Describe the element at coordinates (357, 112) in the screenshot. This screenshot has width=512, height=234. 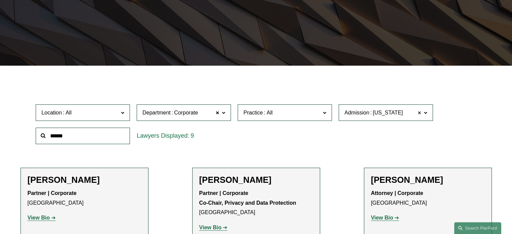
I see `span: Admission` at that location.